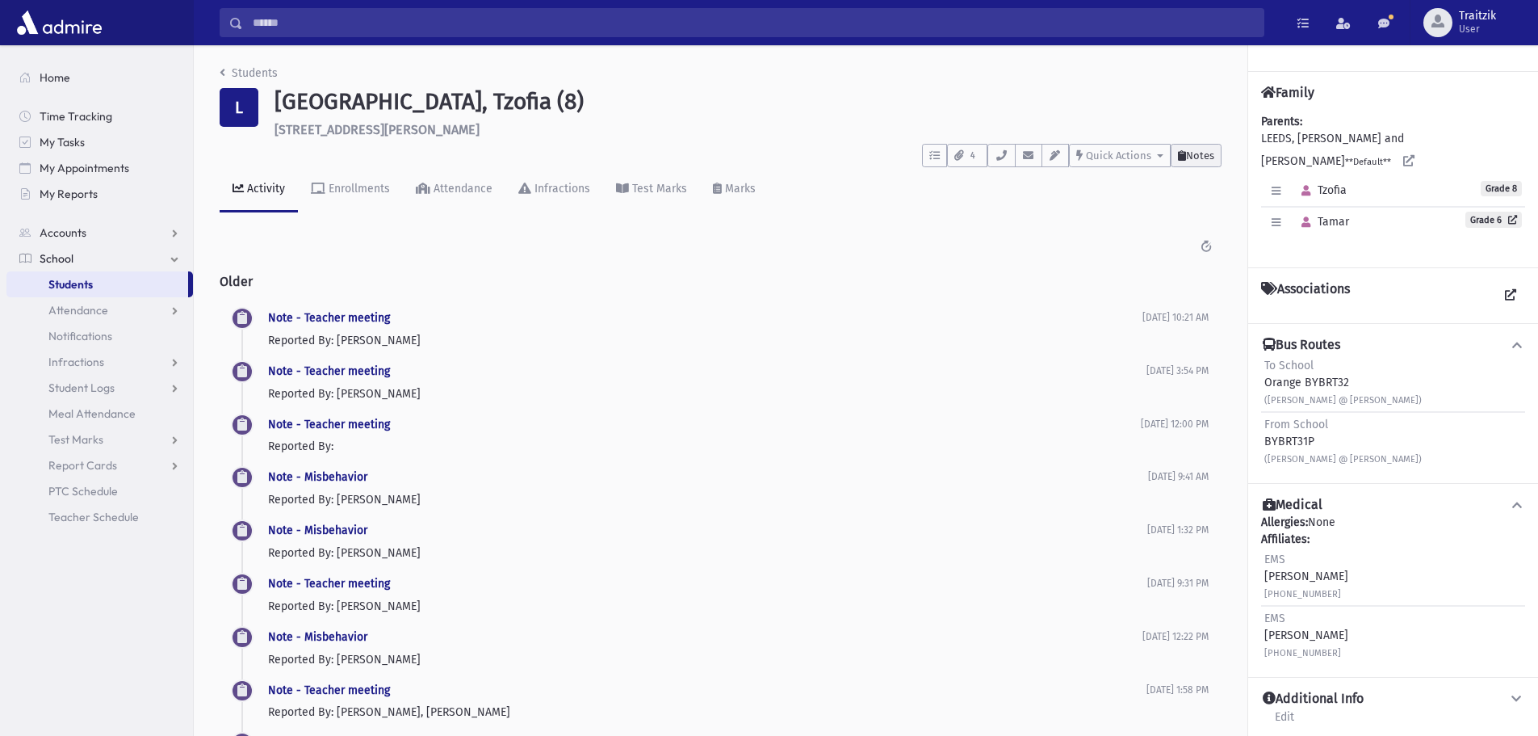  I want to click on a: Enrollments, so click(350, 190).